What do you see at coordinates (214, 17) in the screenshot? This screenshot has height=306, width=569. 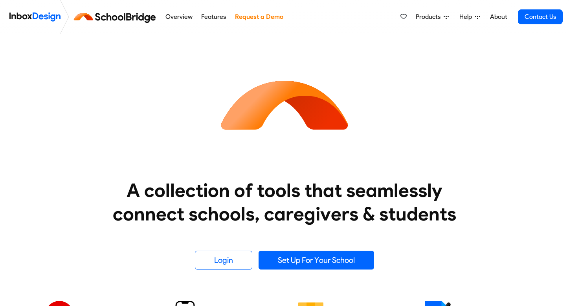 I see `a: Features` at bounding box center [214, 17].